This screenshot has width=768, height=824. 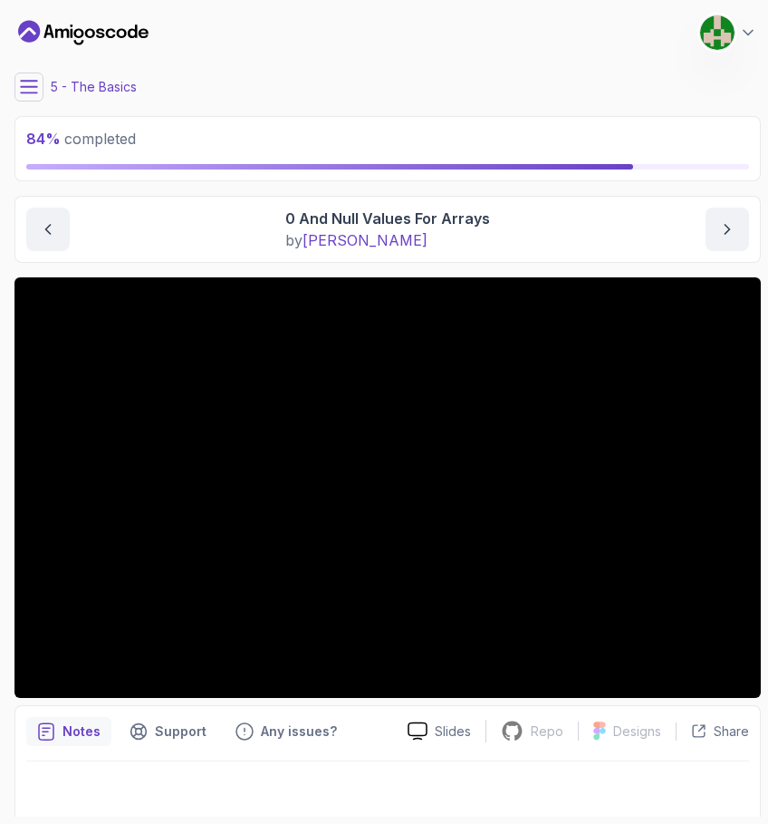 What do you see at coordinates (439, 730) in the screenshot?
I see `a: Slides` at bounding box center [439, 730].